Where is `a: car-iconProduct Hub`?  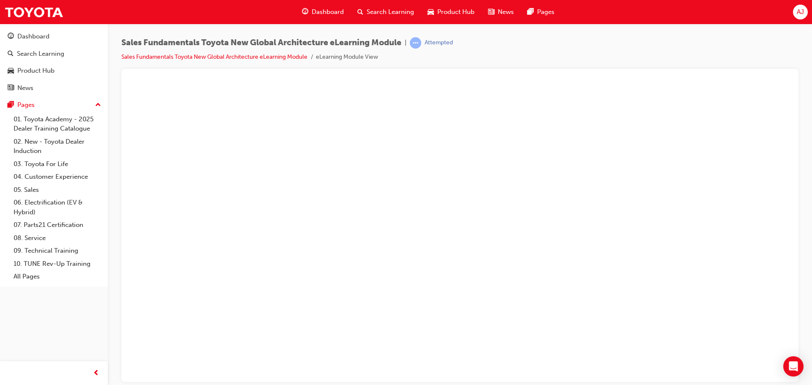
a: car-iconProduct Hub is located at coordinates (451, 12).